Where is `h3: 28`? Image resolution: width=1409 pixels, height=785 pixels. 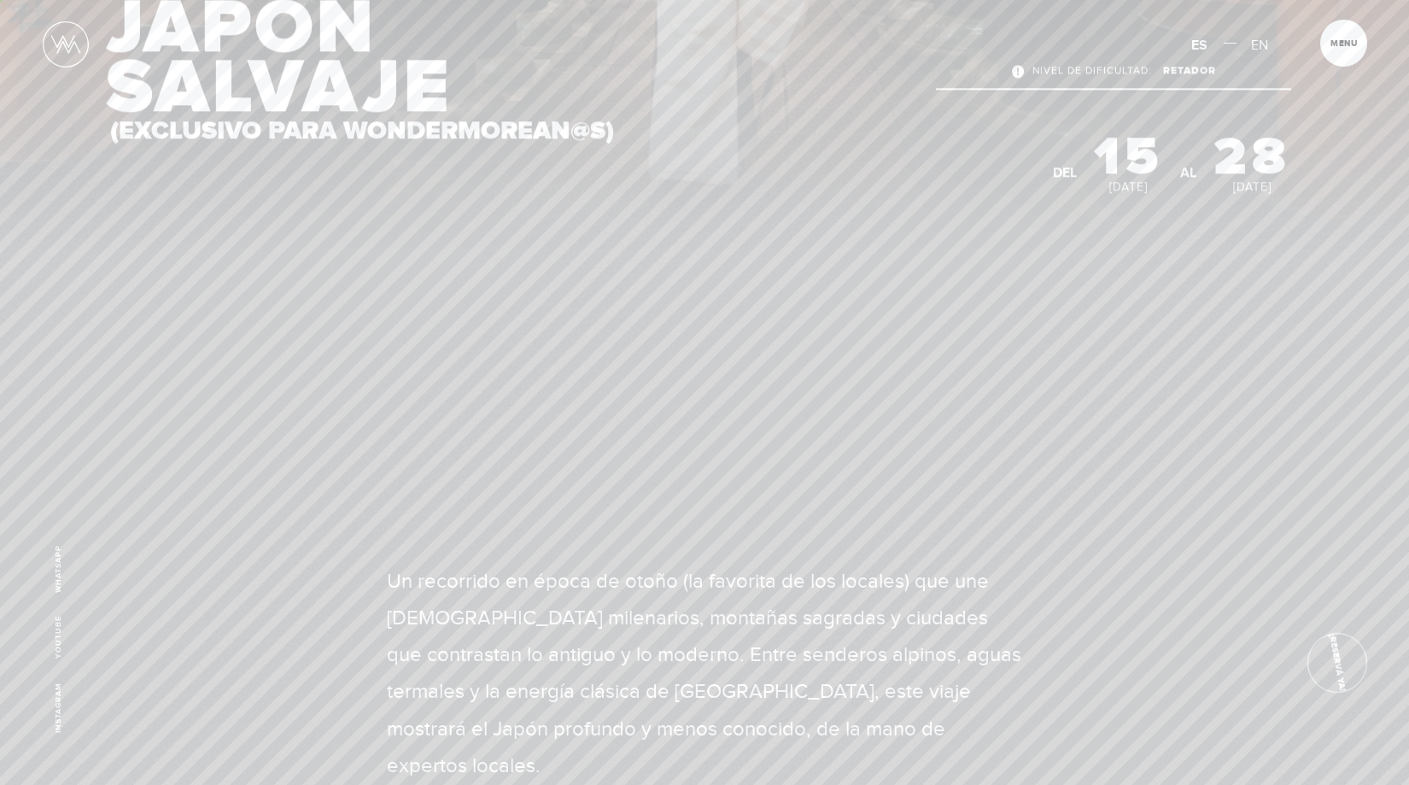
h3: 28 is located at coordinates (1252, 172).